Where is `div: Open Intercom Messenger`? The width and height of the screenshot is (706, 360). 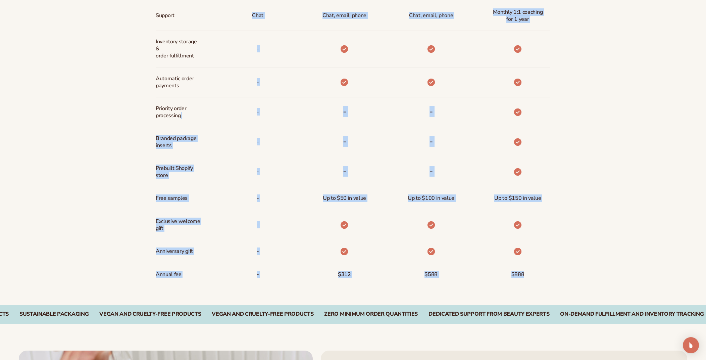 div: Open Intercom Messenger is located at coordinates (691, 345).